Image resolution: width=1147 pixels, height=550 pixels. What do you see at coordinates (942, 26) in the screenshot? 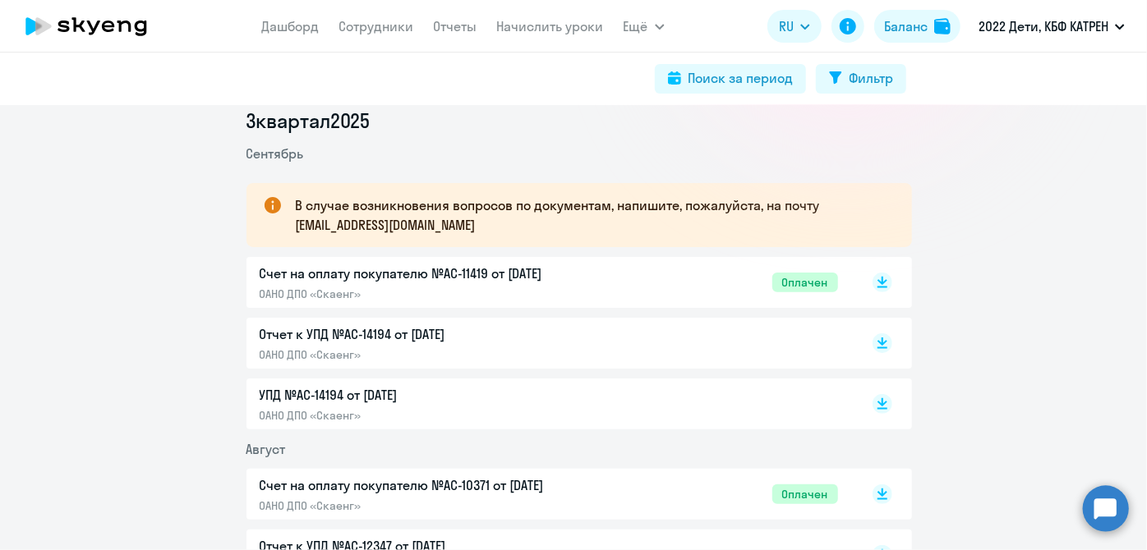
I see `img: balance` at bounding box center [942, 26].